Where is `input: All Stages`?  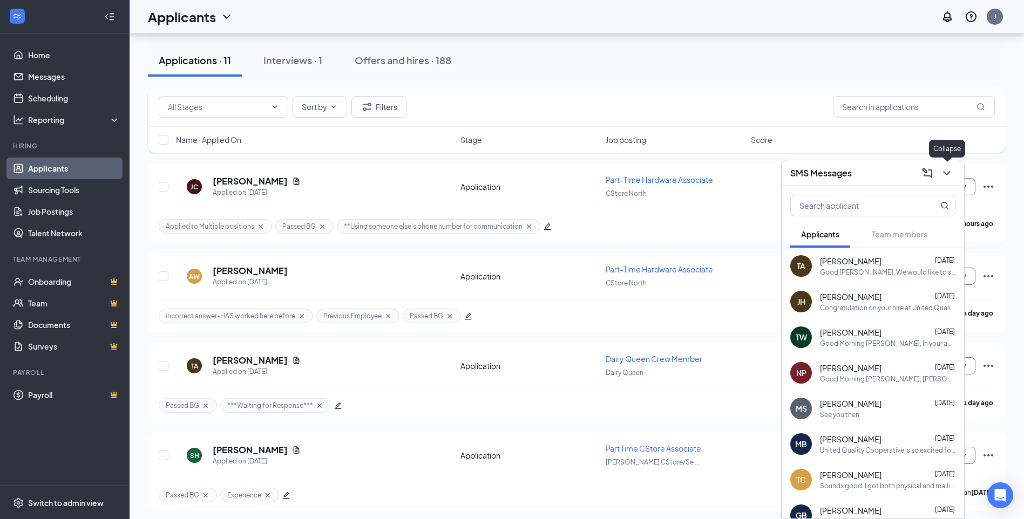
input: All Stages is located at coordinates (217, 107).